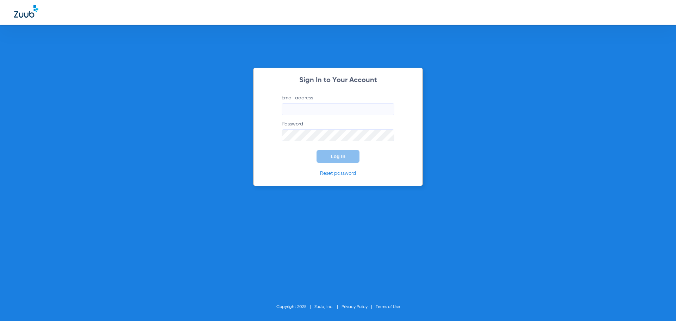 This screenshot has height=321, width=676. I want to click on span: Log In, so click(338, 156).